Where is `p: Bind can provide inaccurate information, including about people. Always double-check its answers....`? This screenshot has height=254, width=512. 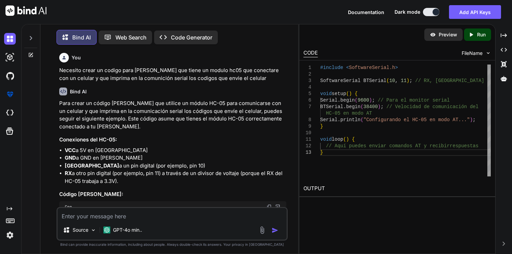 p: Bind can provide inaccurate information, including about people. Always double-check its answers.... is located at coordinates (172, 244).